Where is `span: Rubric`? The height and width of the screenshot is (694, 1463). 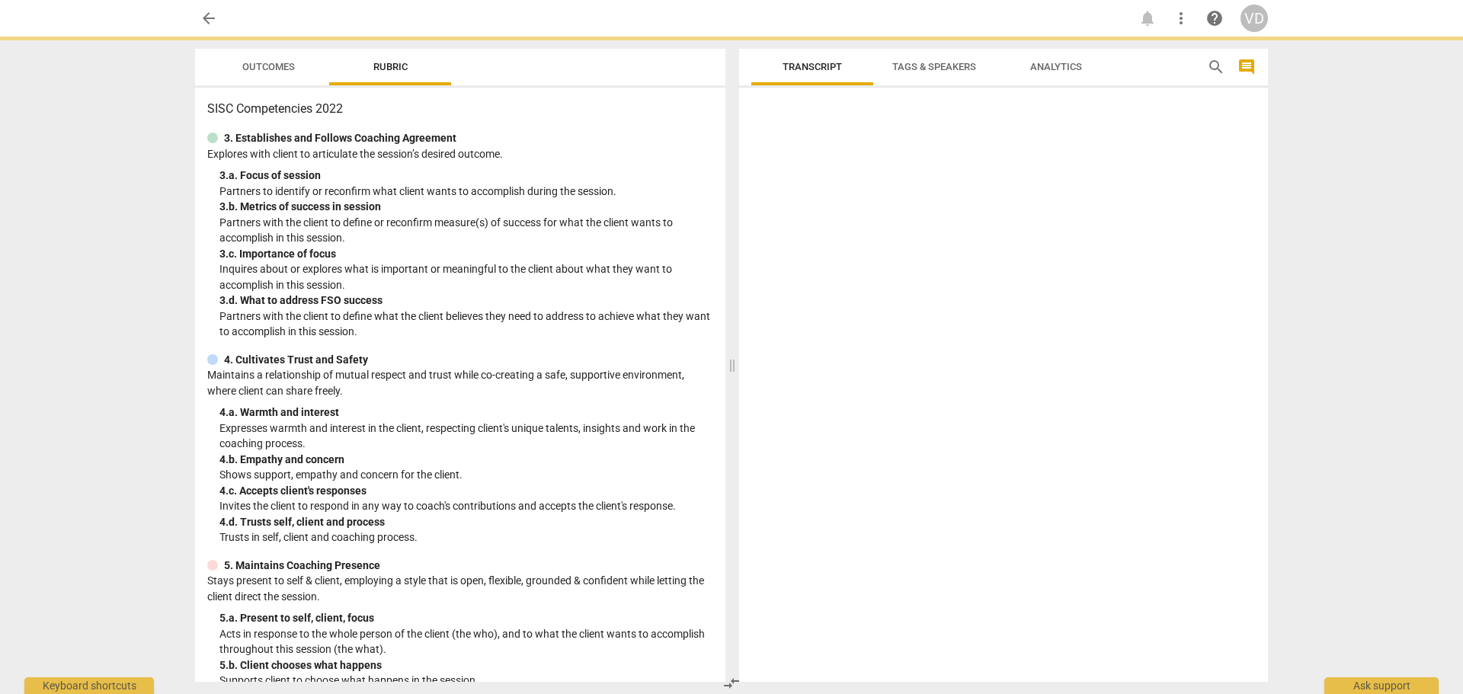 span: Rubric is located at coordinates (390, 66).